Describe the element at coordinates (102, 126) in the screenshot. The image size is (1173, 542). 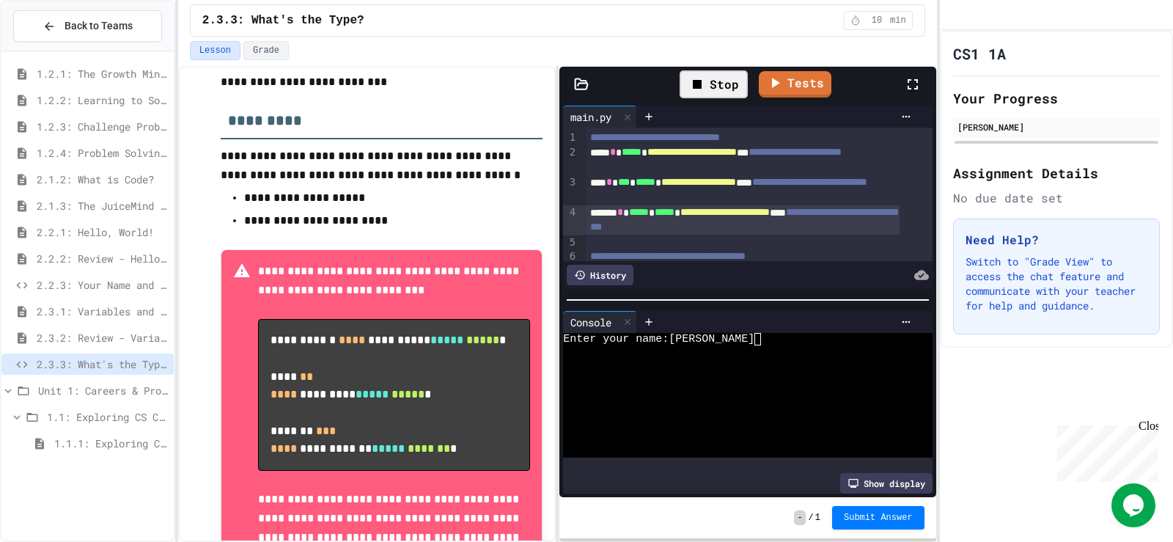
I see `span: 1.2.3: Challenge Problem - The Bridge` at that location.